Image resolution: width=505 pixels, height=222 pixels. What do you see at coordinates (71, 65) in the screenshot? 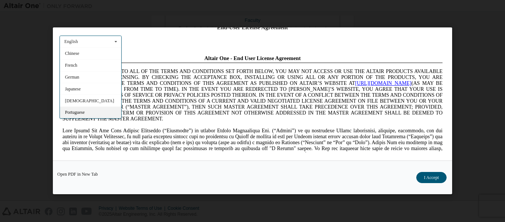
I see `span: French` at bounding box center [71, 65].